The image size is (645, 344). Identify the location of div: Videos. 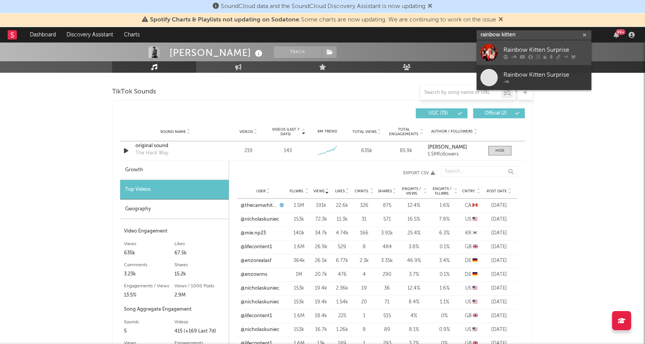
(200, 322).